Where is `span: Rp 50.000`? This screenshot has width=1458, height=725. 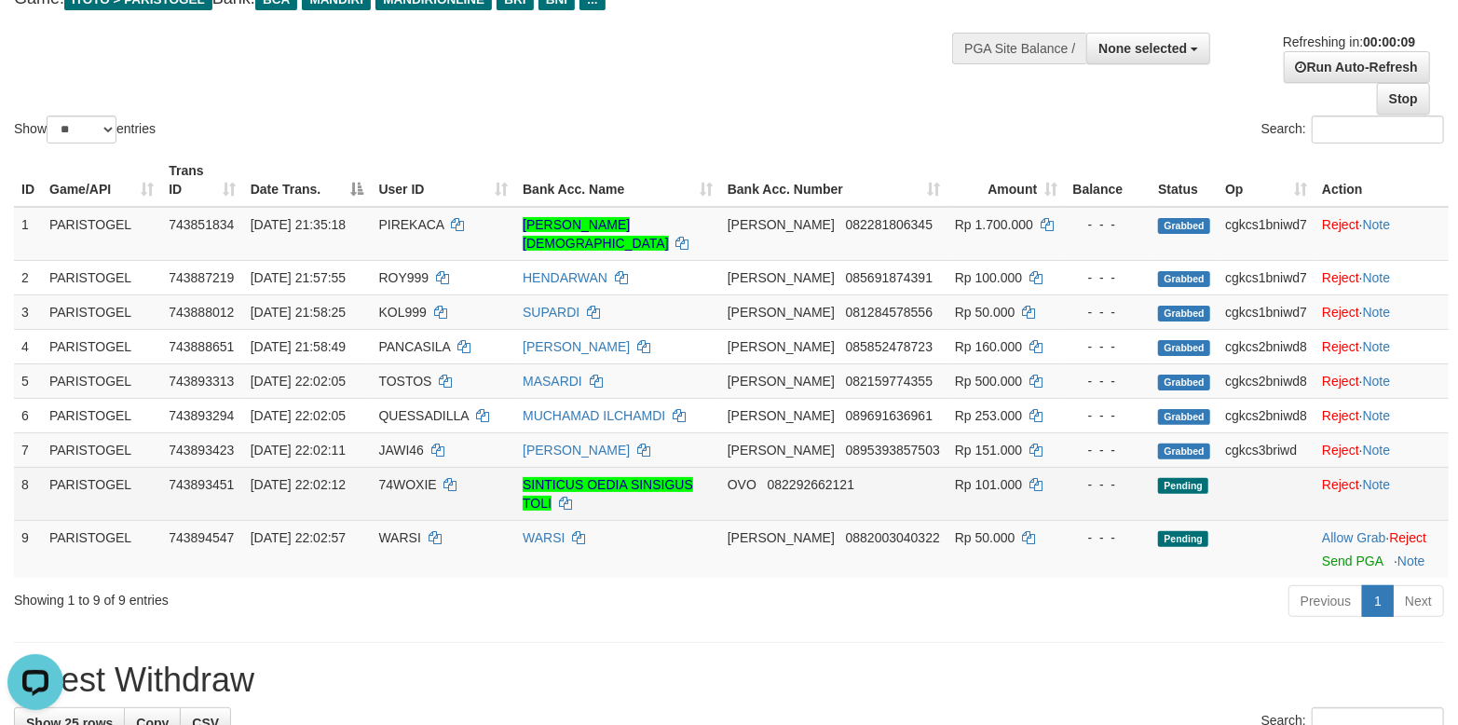 span: Rp 50.000 is located at coordinates (985, 537).